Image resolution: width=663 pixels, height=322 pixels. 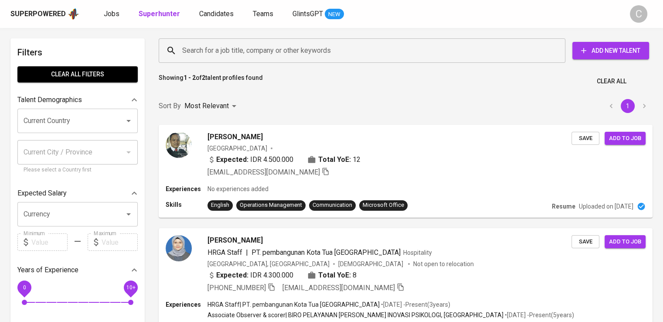 I want to click on img: app logo, so click(x=73, y=14).